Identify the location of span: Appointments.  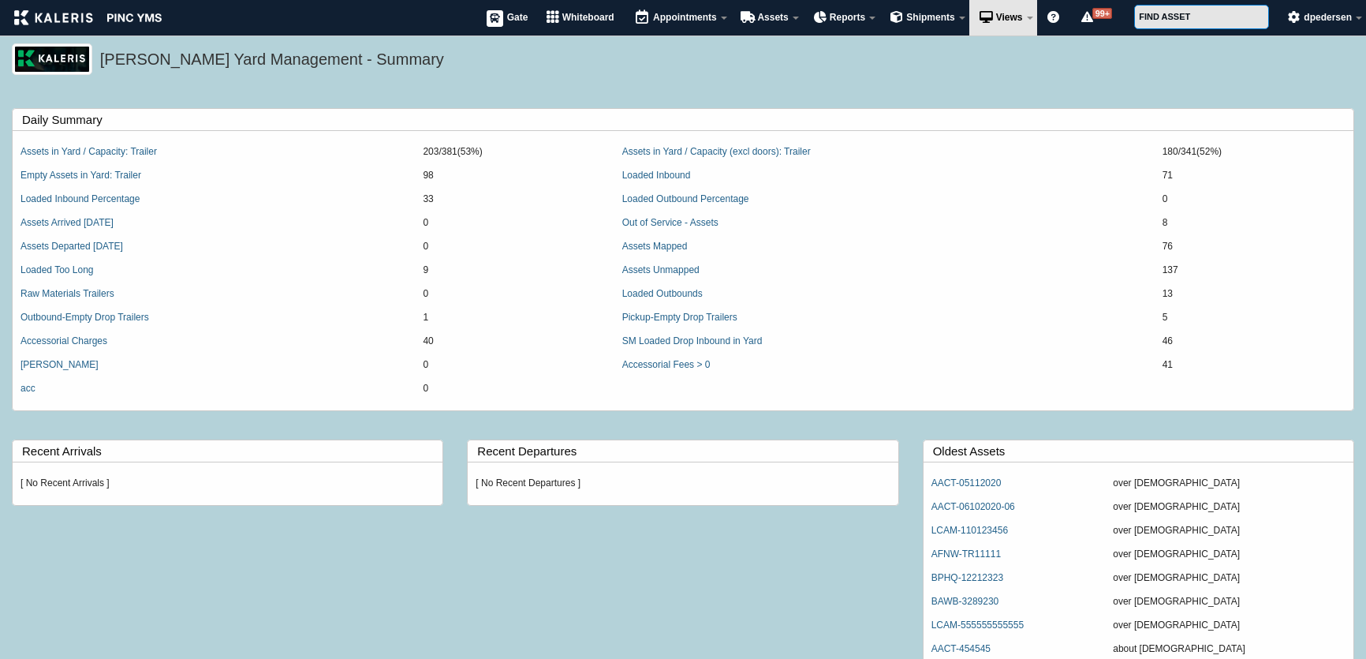
(685, 17).